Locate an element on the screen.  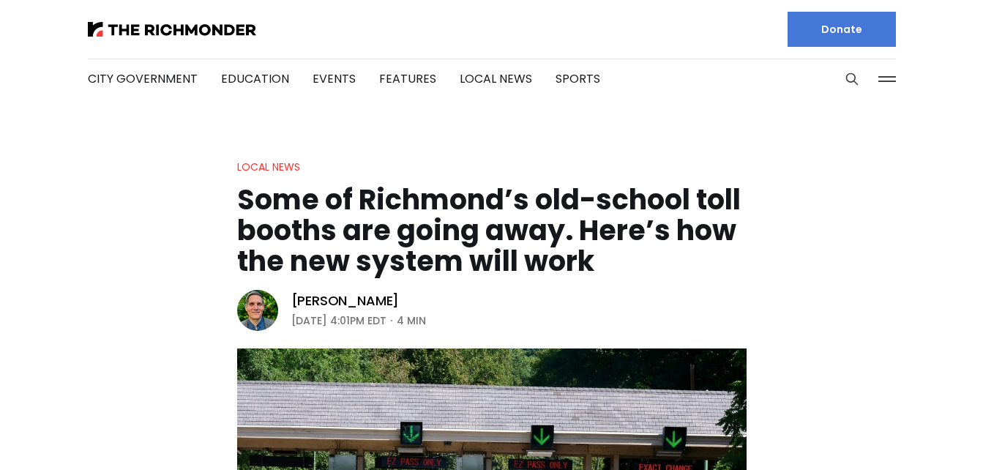
a: Sports is located at coordinates (577, 78).